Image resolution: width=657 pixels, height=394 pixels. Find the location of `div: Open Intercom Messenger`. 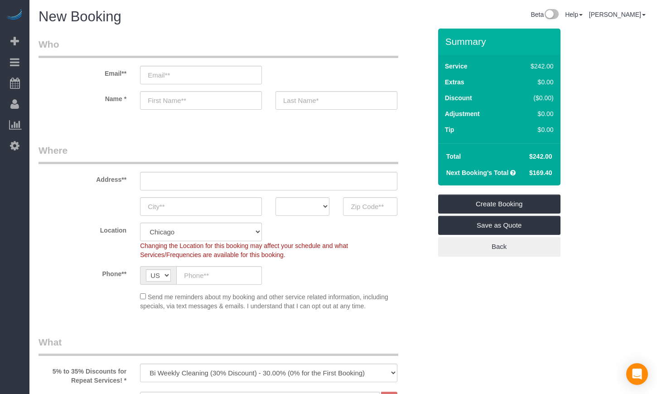

div: Open Intercom Messenger is located at coordinates (637, 374).